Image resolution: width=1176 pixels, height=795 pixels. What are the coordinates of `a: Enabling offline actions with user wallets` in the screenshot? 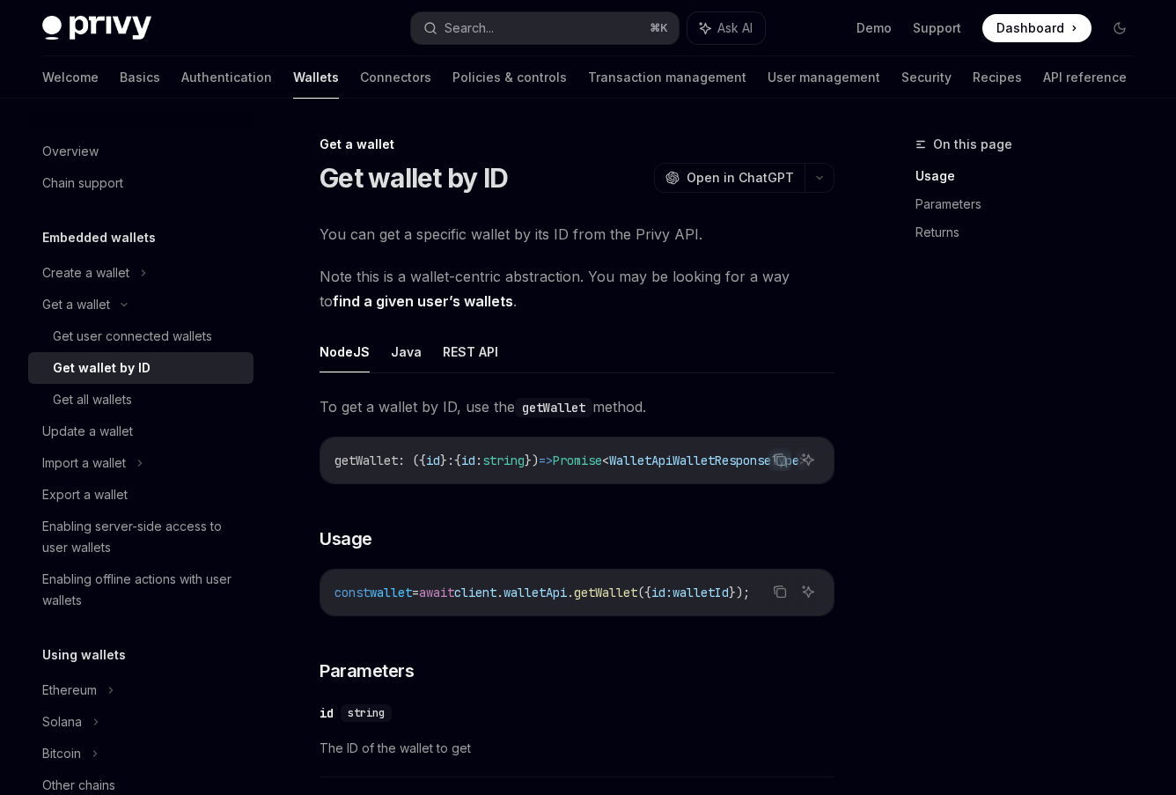 It's located at (141, 590).